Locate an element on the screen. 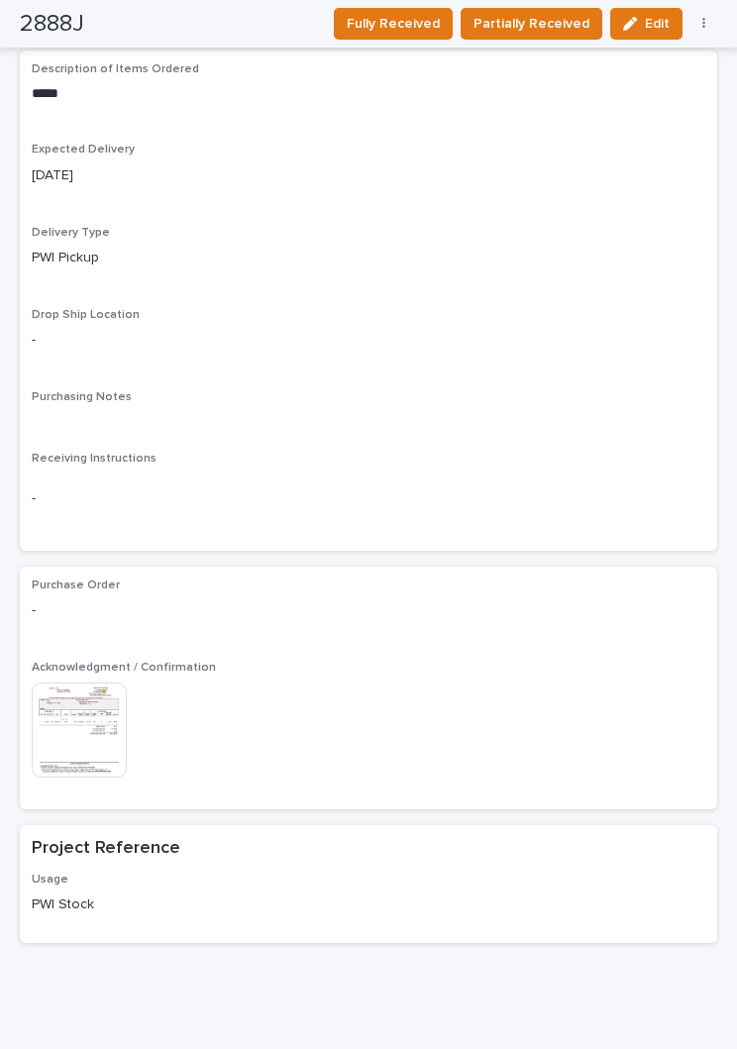 The height and width of the screenshot is (1049, 737). span: Fully Received is located at coordinates (393, 24).